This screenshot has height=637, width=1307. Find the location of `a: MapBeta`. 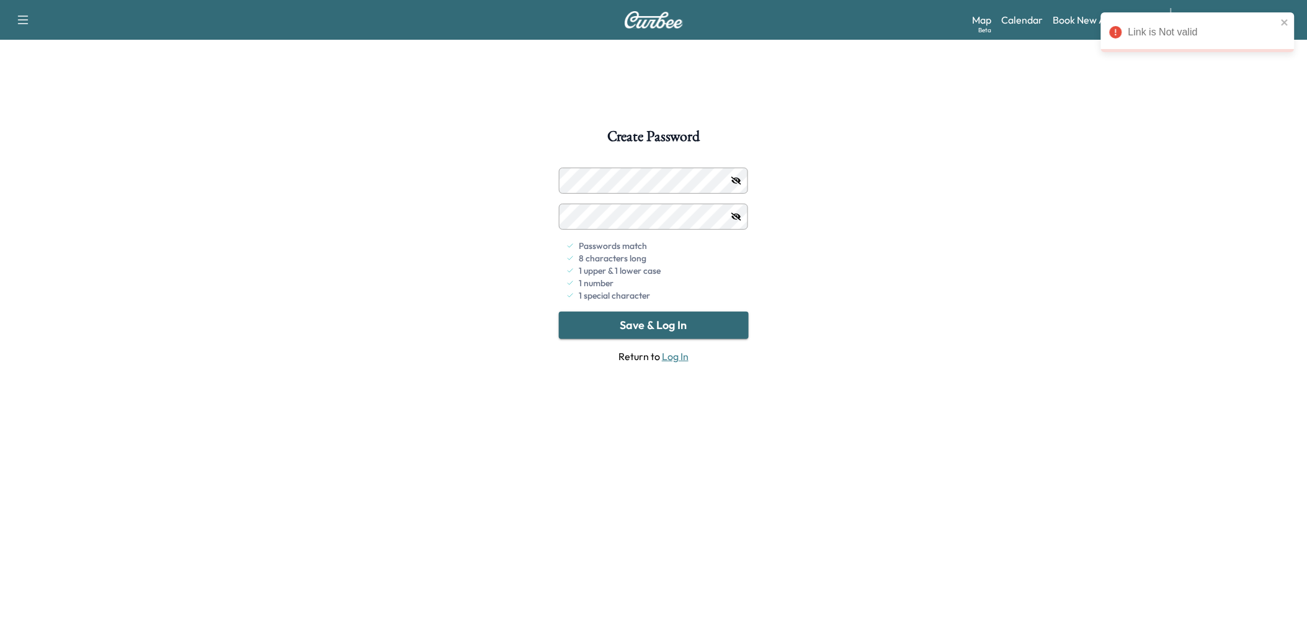

a: MapBeta is located at coordinates (982, 20).